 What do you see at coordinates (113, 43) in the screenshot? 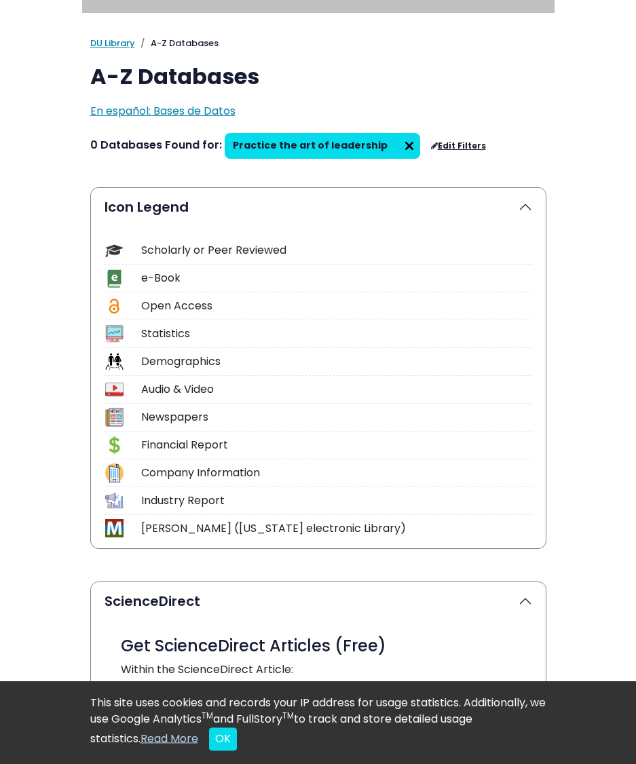
I see `a: DU Library` at bounding box center [113, 43].